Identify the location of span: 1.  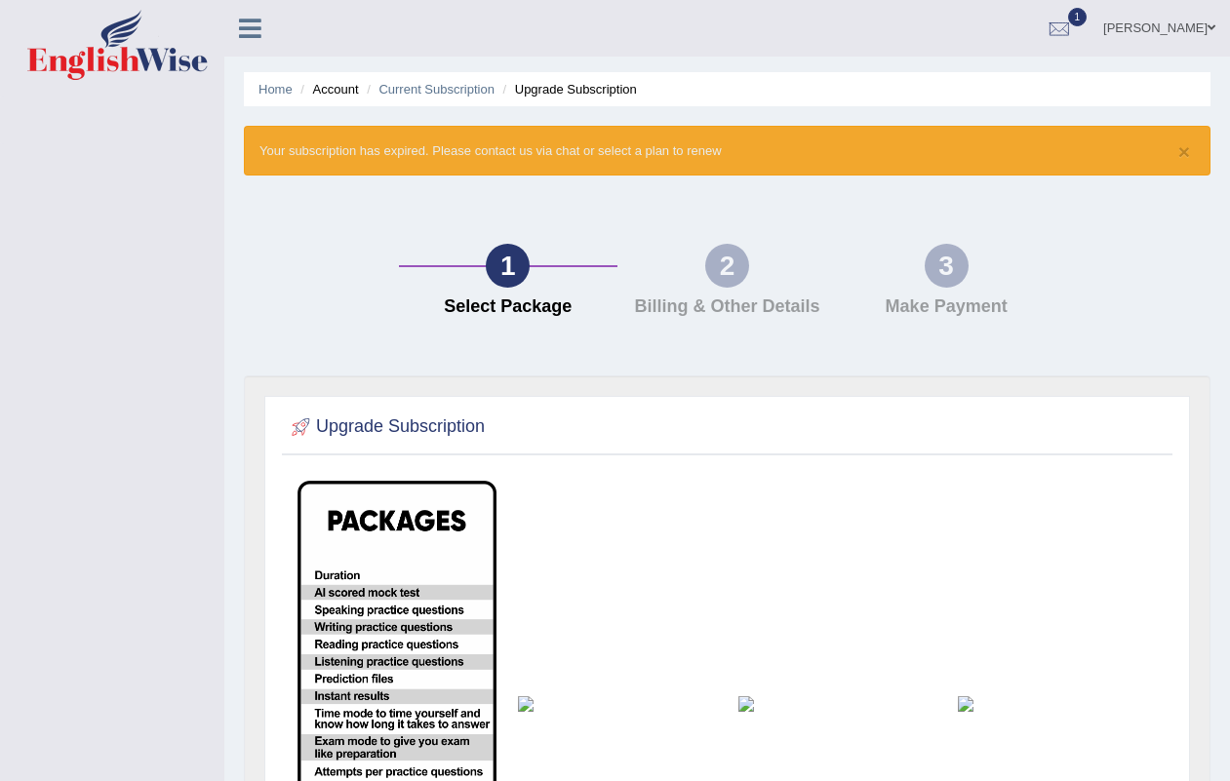
(1078, 17).